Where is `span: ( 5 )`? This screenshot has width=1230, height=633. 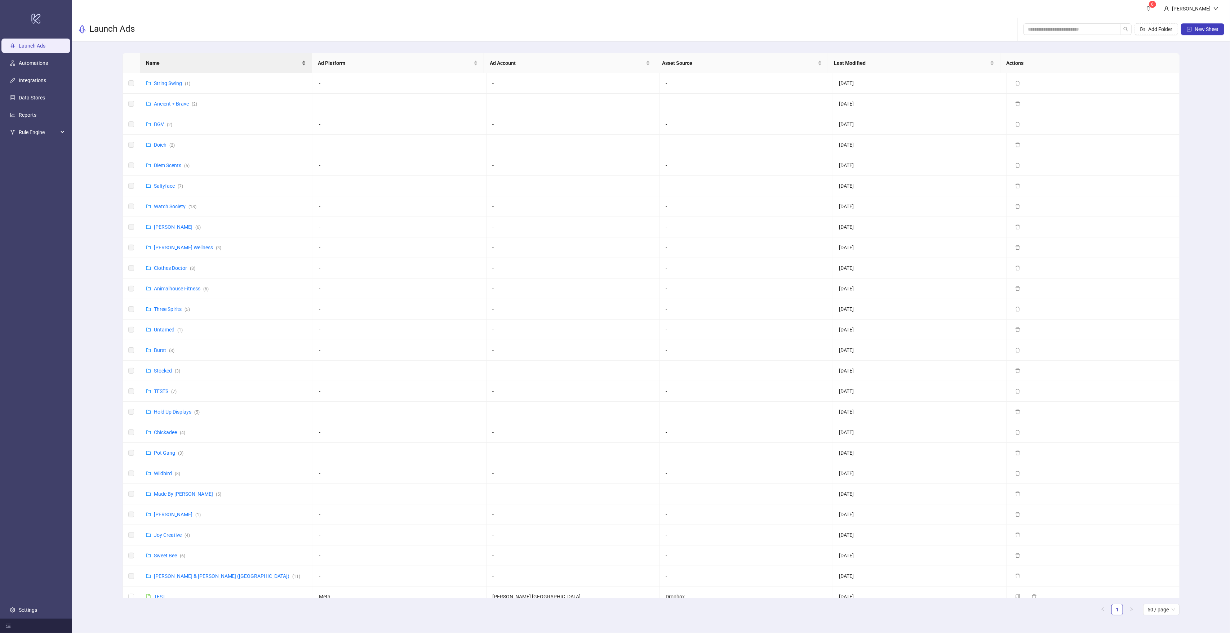 span: ( 5 ) is located at coordinates (187, 166).